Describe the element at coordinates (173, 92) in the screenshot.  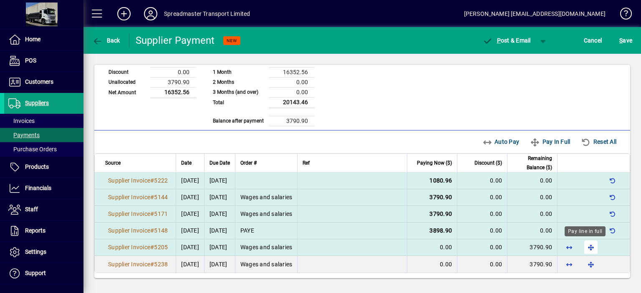
I see `td: 16352.56` at that location.